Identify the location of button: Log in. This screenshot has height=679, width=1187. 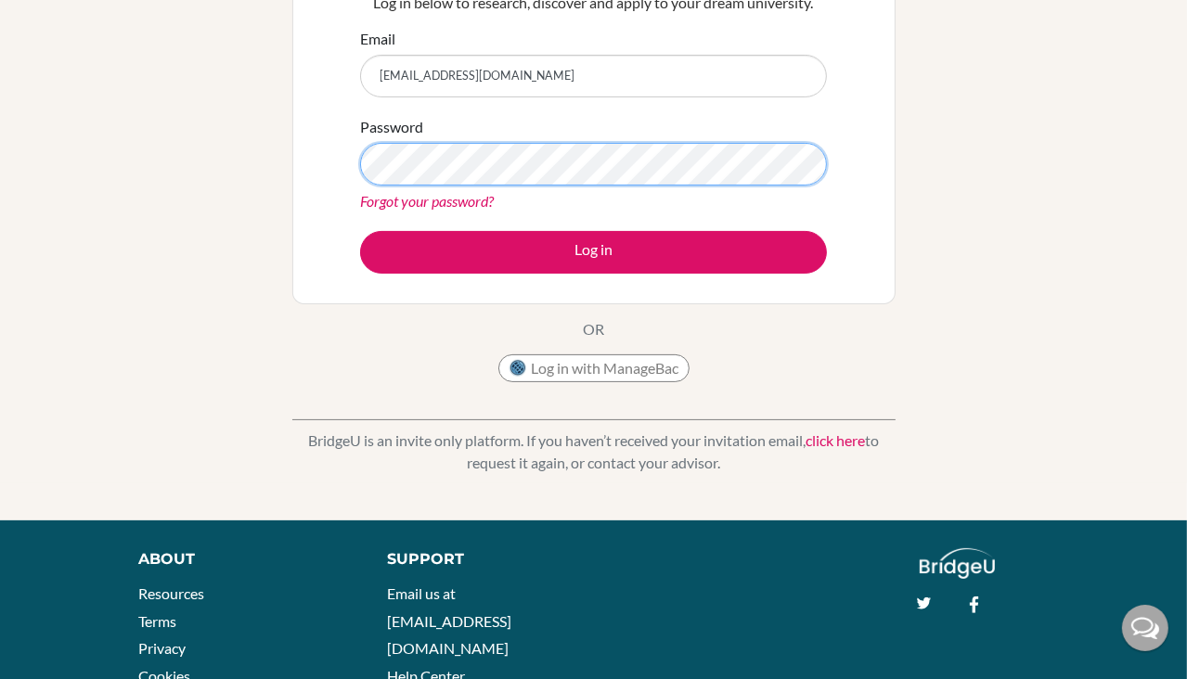
(593, 252).